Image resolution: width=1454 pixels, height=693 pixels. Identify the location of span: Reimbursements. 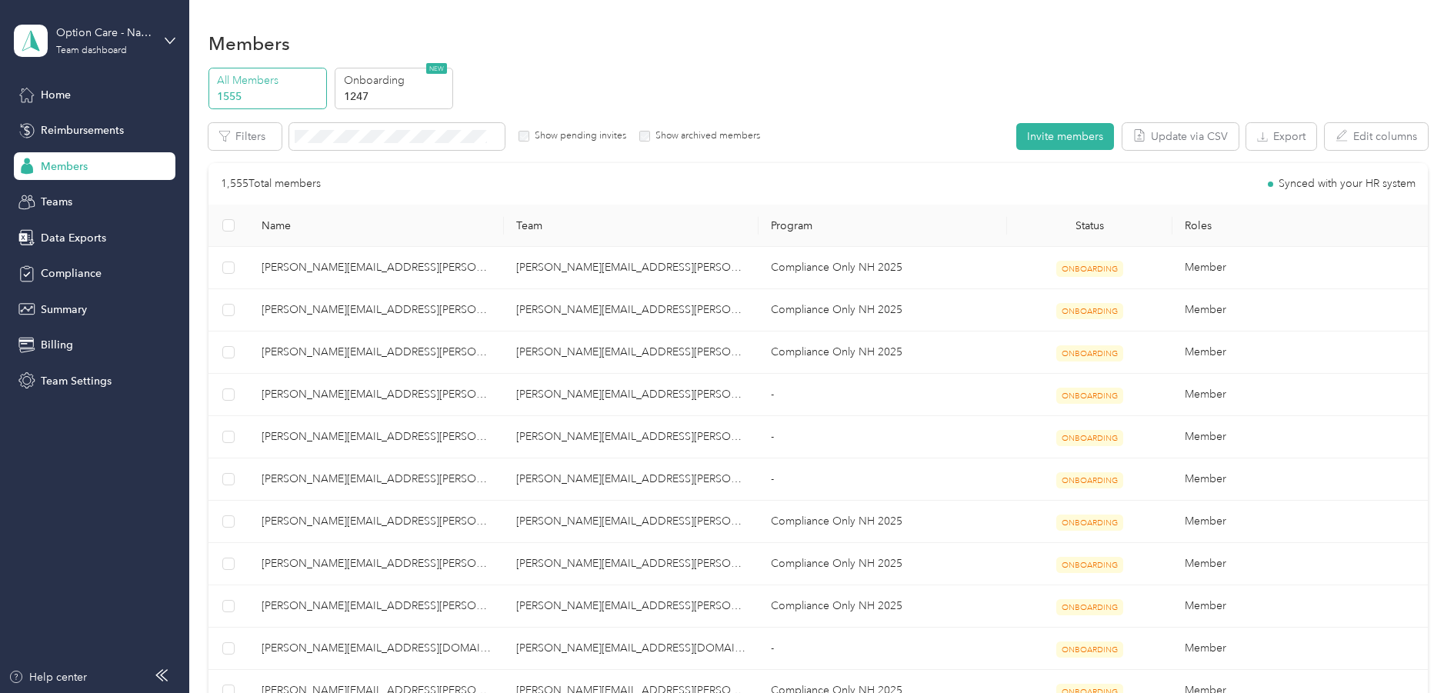
(82, 130).